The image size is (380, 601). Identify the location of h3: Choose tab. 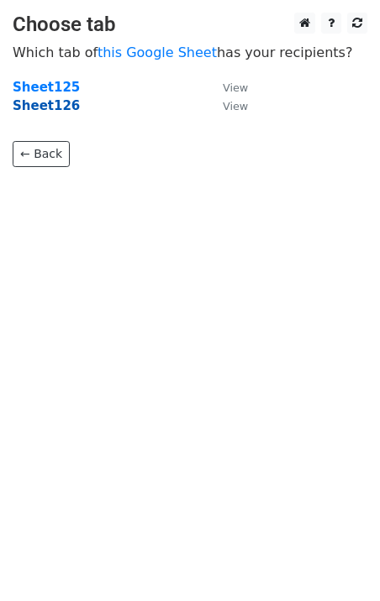
(190, 24).